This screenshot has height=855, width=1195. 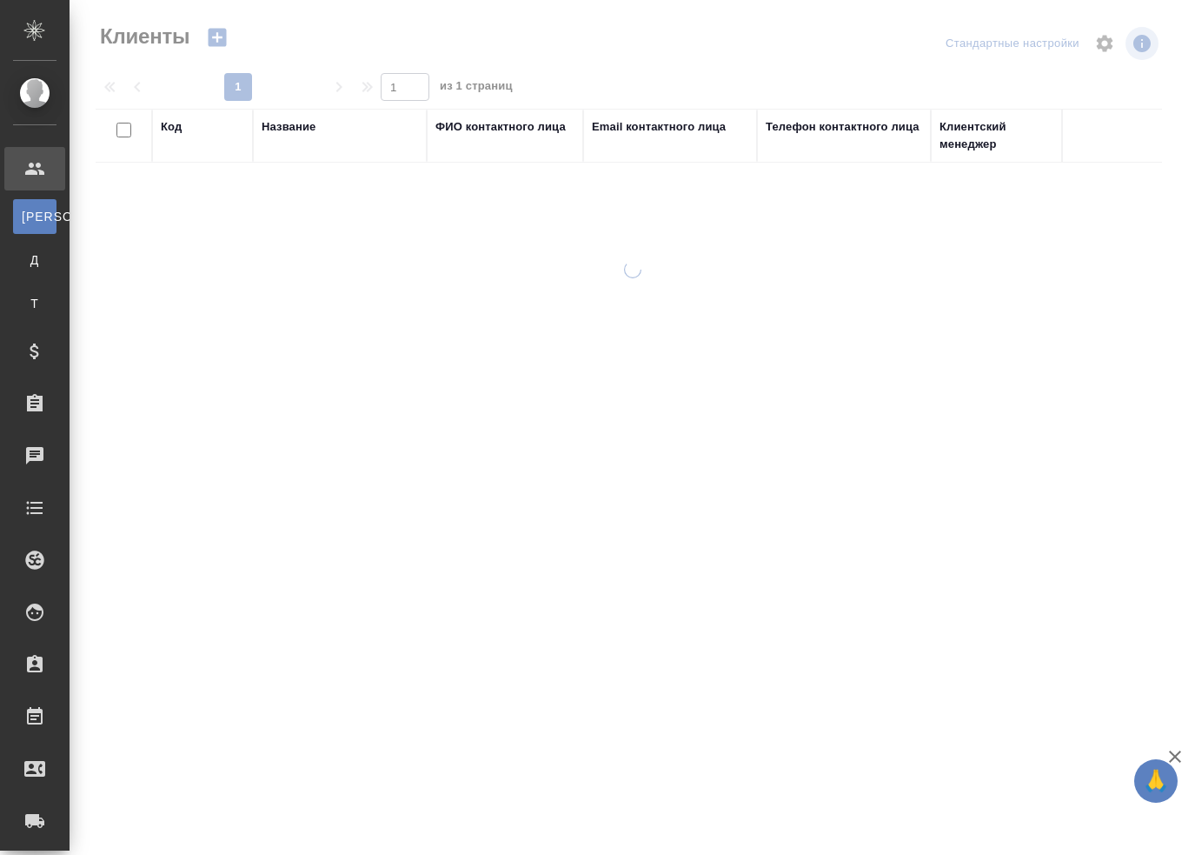 What do you see at coordinates (1001, 136) in the screenshot?
I see `div: Клиентский менеджер` at bounding box center [1001, 136].